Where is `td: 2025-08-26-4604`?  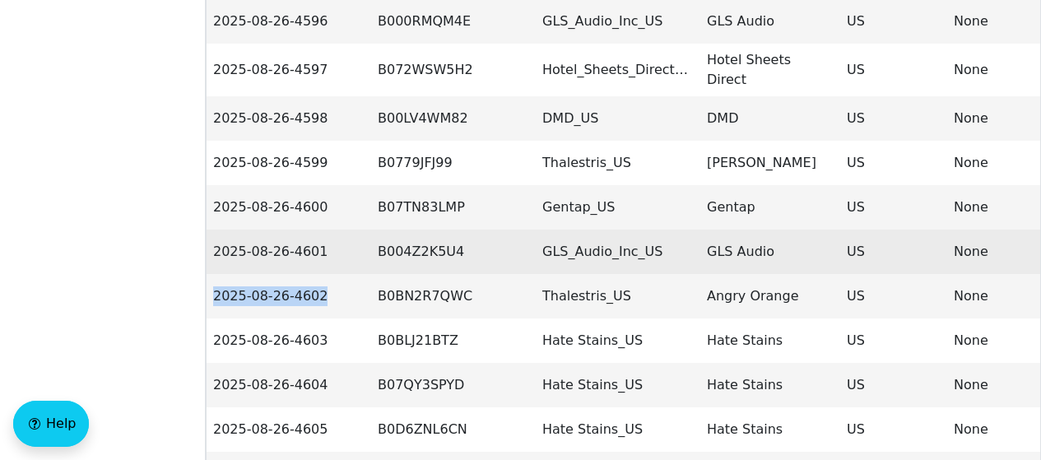 td: 2025-08-26-4604 is located at coordinates (289, 385).